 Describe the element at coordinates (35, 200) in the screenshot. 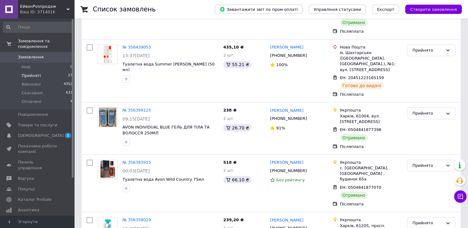

I see `span: Каталог ProSale` at that location.